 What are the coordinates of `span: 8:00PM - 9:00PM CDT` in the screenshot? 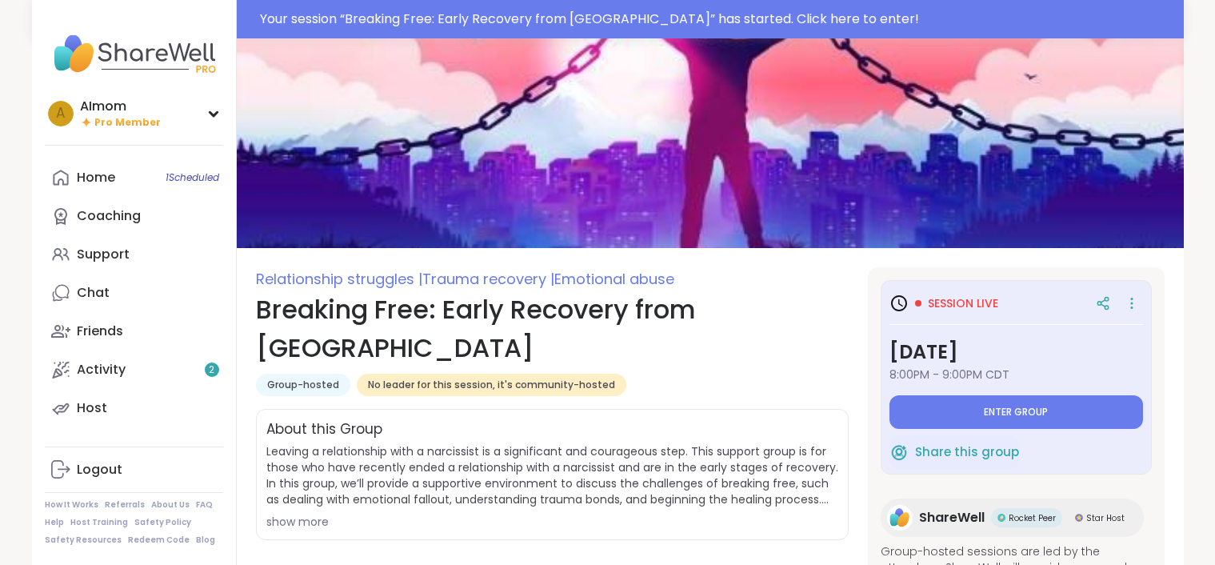 It's located at (1016, 374).